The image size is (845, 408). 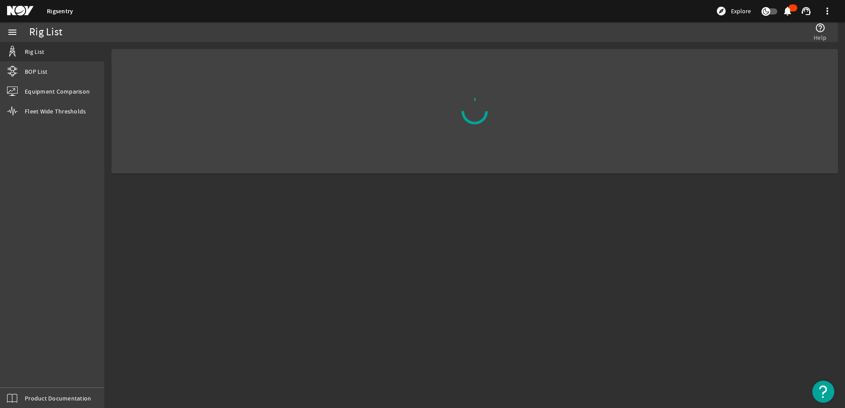 I want to click on span: Help, so click(x=819, y=38).